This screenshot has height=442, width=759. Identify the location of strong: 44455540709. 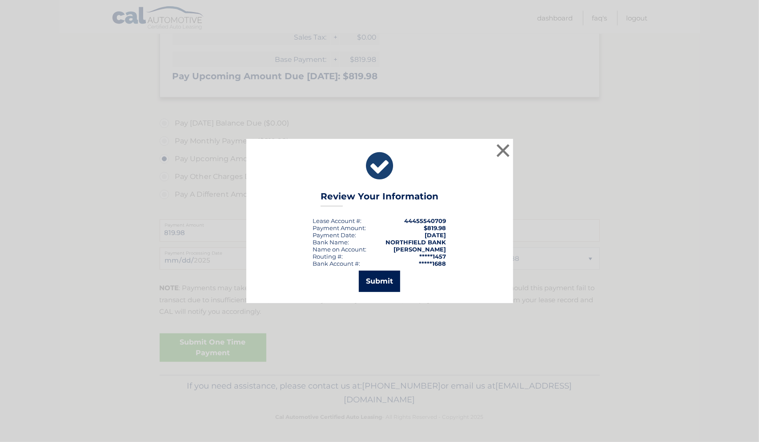
(426, 221).